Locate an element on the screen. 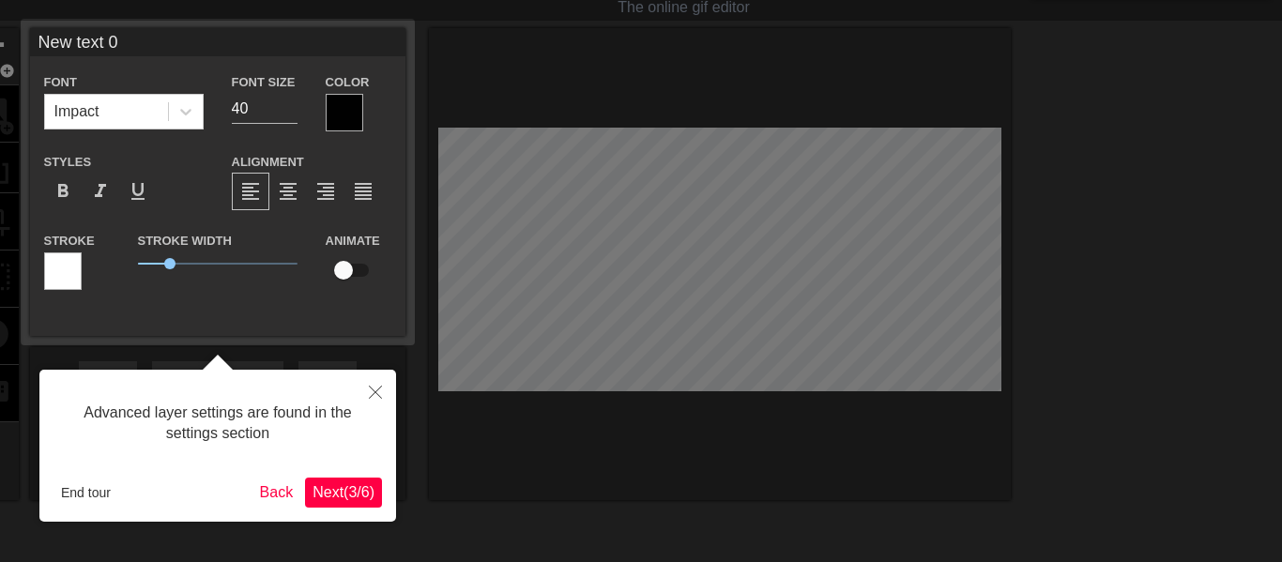 This screenshot has width=1282, height=562. div: Advanced layer settings are found in the settings section is located at coordinates (218, 423).